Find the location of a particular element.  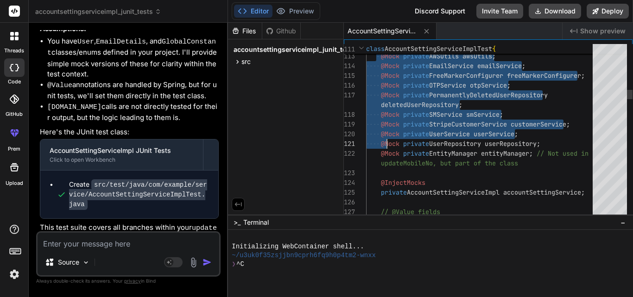

span: Show preview is located at coordinates (603, 31).